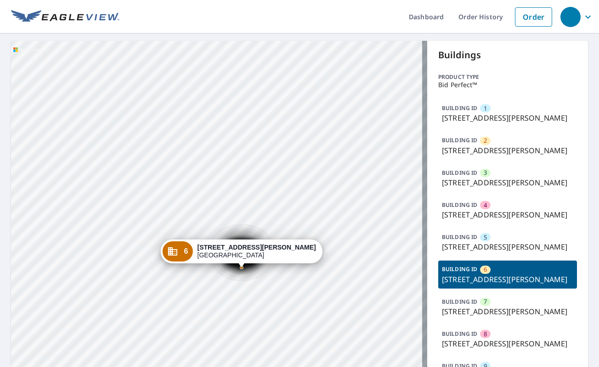 The height and width of the screenshot is (367, 599). Describe the element at coordinates (485, 205) in the screenshot. I see `span: 4` at that location.